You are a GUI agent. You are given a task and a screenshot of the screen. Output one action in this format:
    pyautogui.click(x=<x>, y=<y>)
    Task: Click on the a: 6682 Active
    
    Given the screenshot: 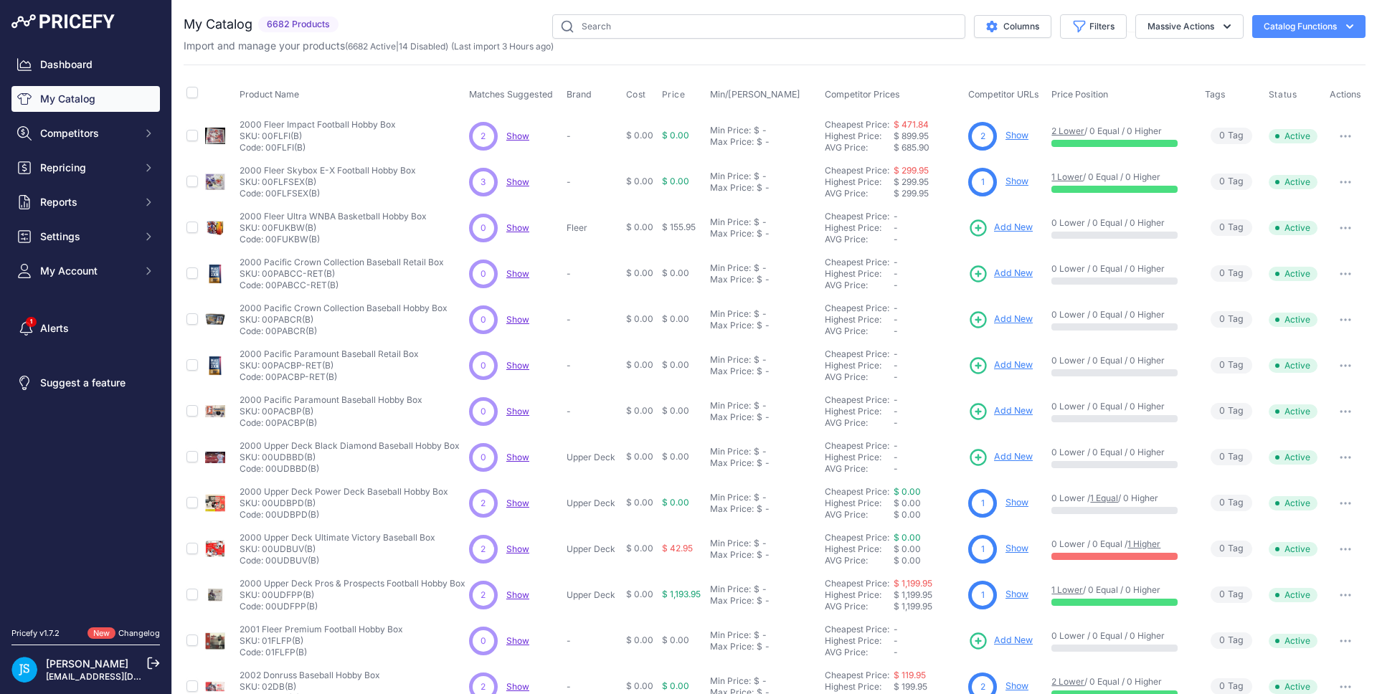 What is the action you would take?
    pyautogui.click(x=371, y=46)
    